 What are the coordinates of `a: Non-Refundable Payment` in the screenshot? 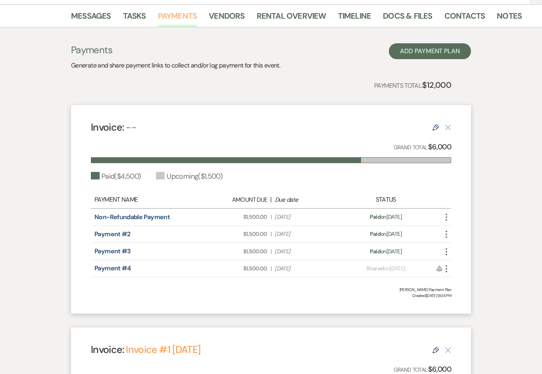 It's located at (132, 217).